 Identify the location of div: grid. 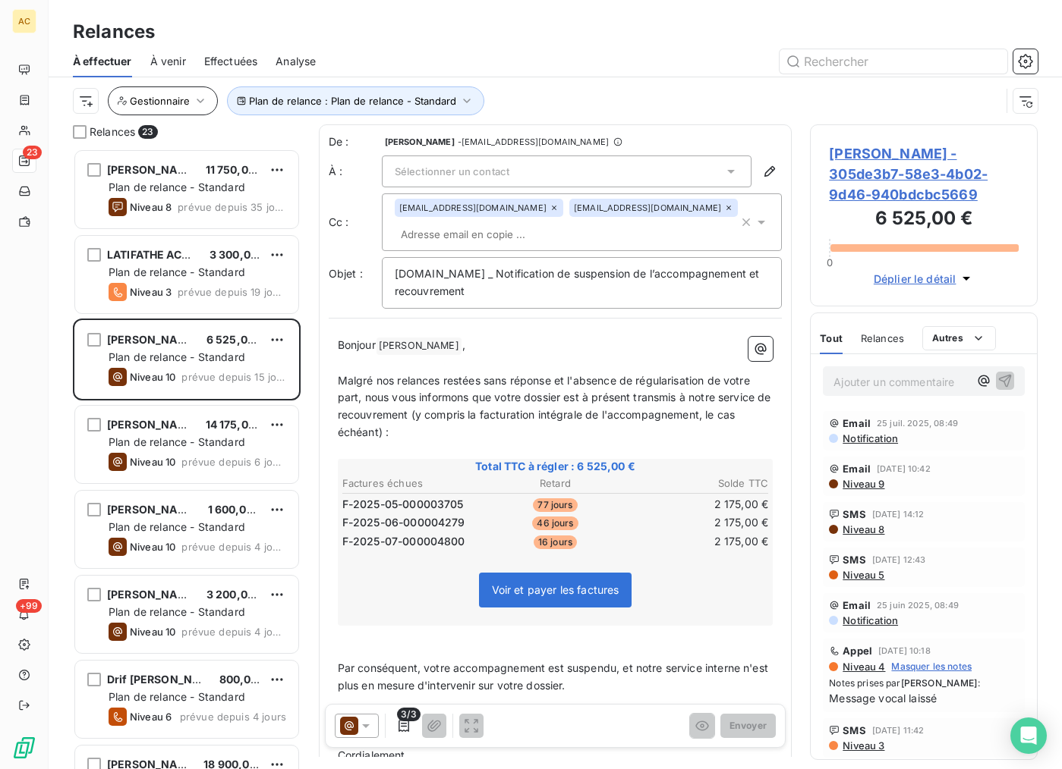
(187, 459).